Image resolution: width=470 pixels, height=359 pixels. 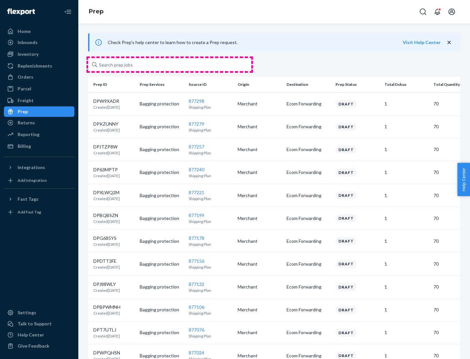 What do you see at coordinates (39, 42) in the screenshot?
I see `a: Inbounds` at bounding box center [39, 42].